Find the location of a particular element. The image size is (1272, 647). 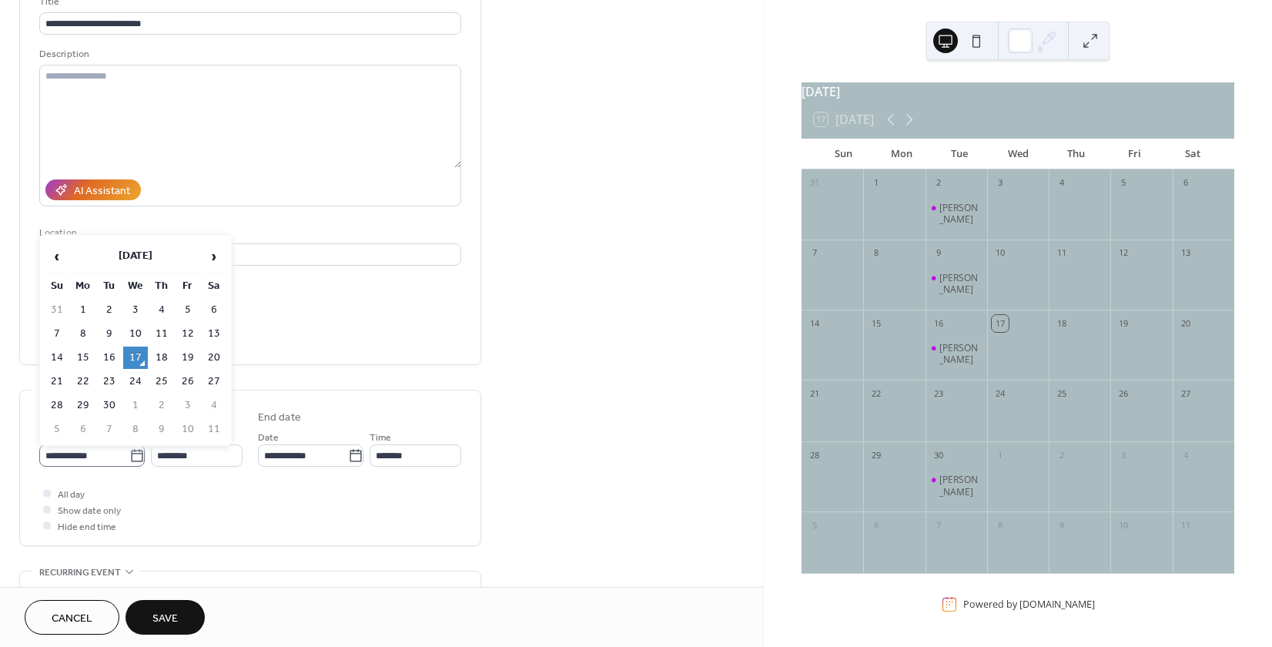

td: 25 is located at coordinates (162, 381).